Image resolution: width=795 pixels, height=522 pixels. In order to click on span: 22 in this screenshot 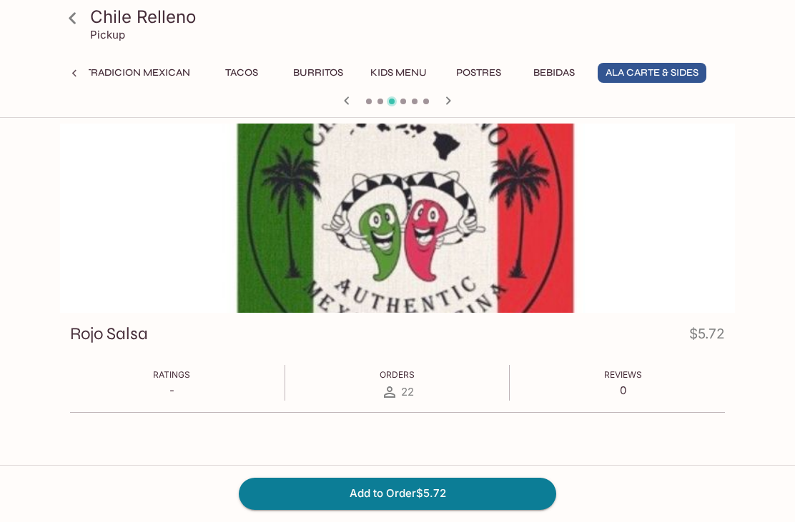, I will do `click(407, 392)`.